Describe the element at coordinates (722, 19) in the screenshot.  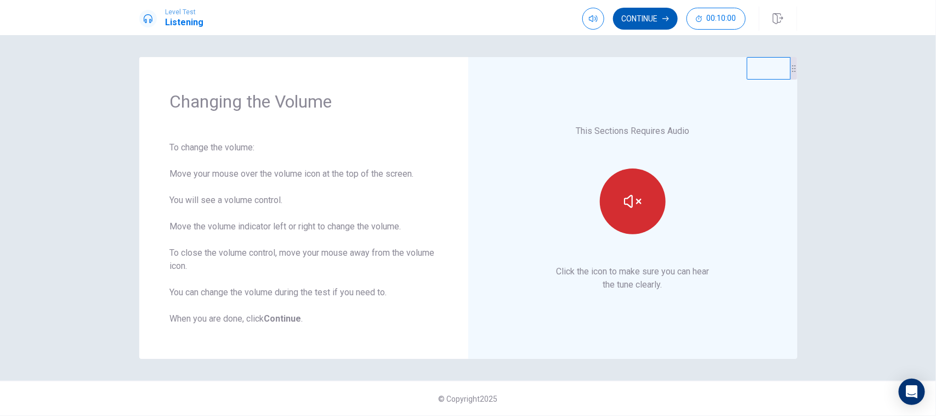
I see `span: 00:10:00` at that location.